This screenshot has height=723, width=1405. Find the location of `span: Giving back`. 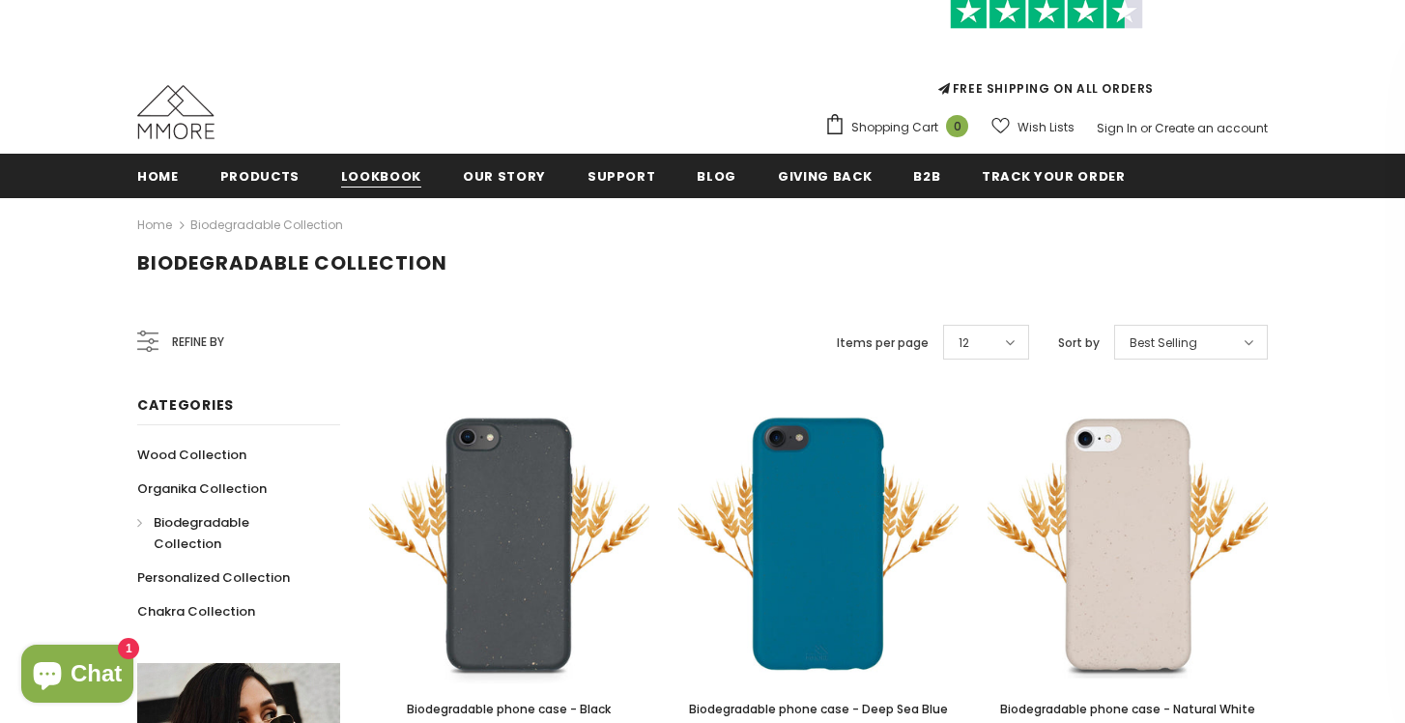

span: Giving back is located at coordinates (824, 176).